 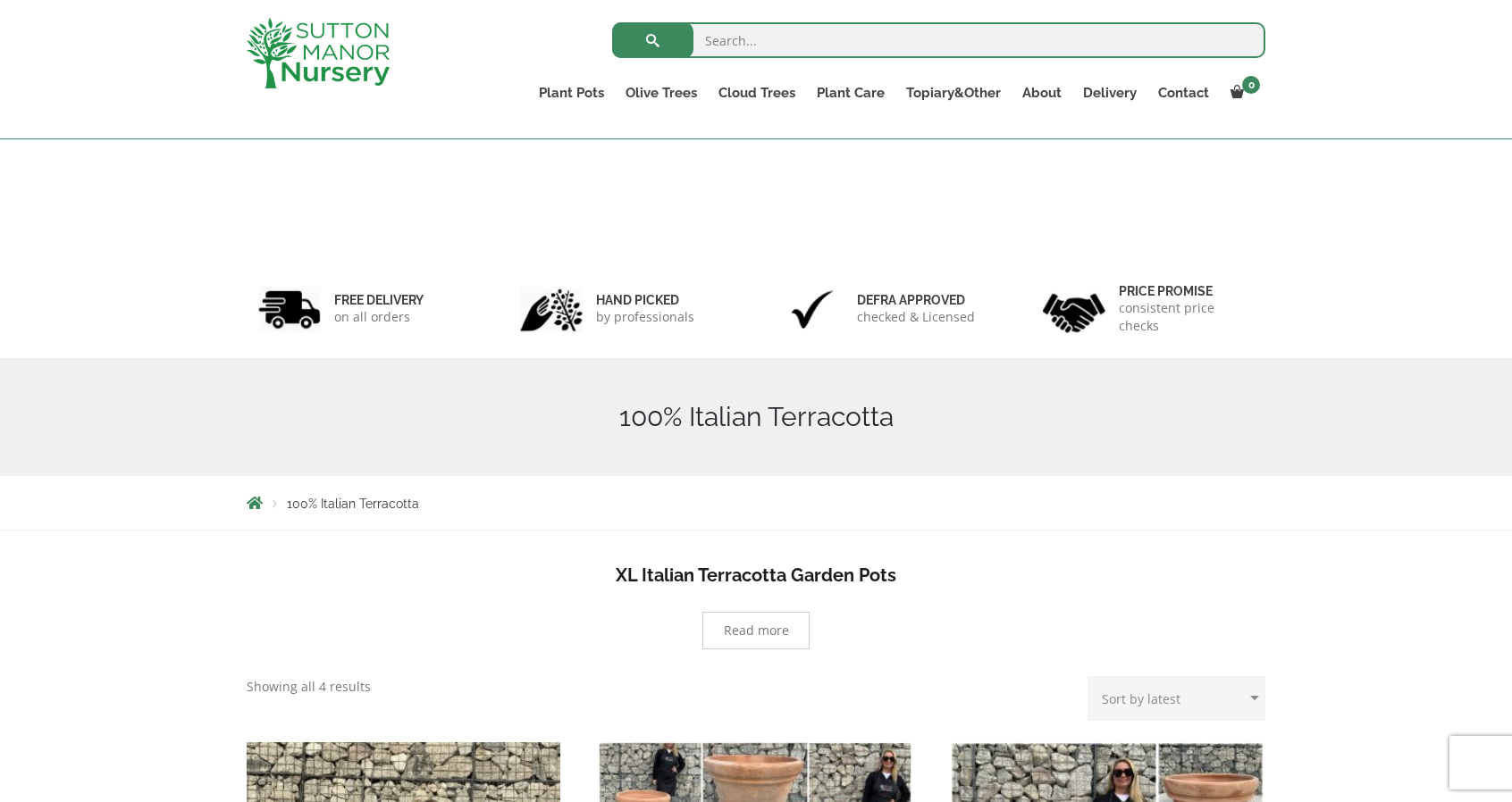 I want to click on img: 3.jpg, so click(x=812, y=309).